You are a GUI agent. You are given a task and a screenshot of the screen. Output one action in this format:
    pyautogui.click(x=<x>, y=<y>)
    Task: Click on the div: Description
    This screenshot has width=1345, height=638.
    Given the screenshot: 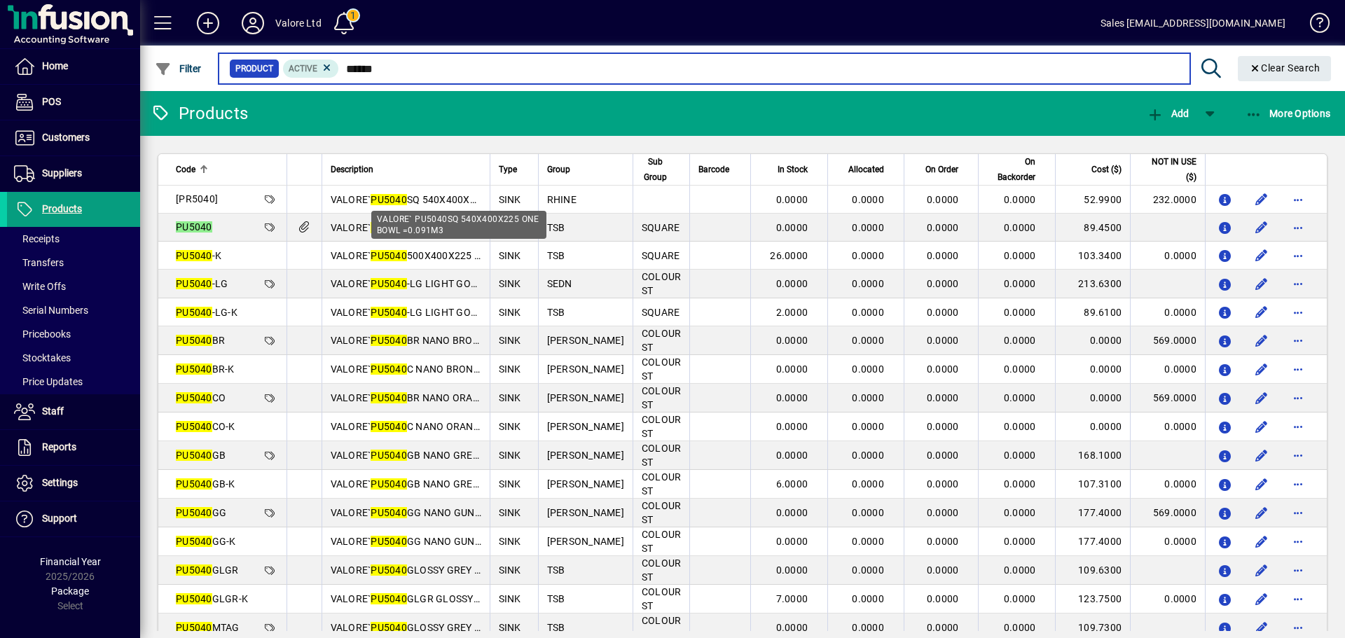 What is the action you would take?
    pyautogui.click(x=406, y=170)
    